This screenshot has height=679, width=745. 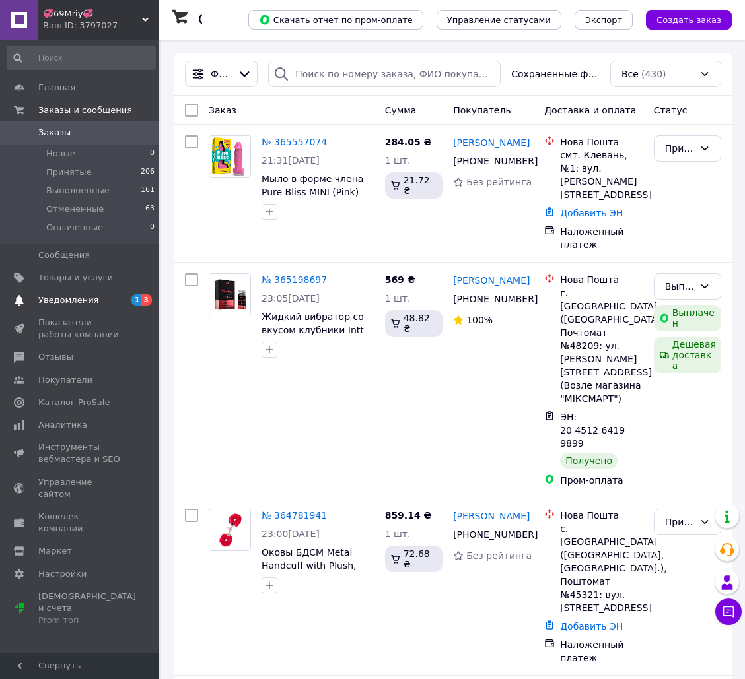 What do you see at coordinates (591, 213) in the screenshot?
I see `a: Добавить ЭН` at bounding box center [591, 213].